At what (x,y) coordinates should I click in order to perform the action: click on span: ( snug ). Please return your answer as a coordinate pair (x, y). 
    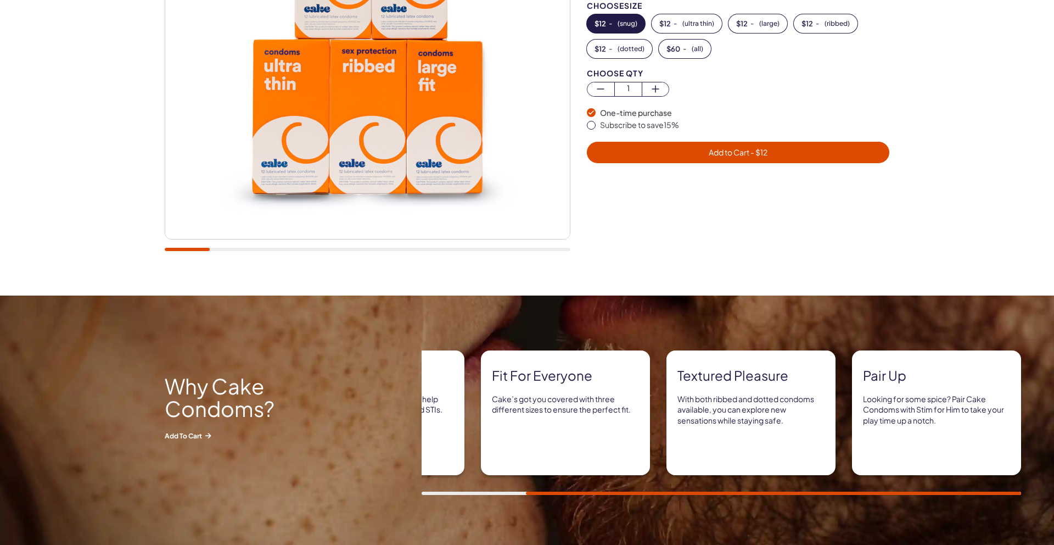
    Looking at the image, I should click on (627, 24).